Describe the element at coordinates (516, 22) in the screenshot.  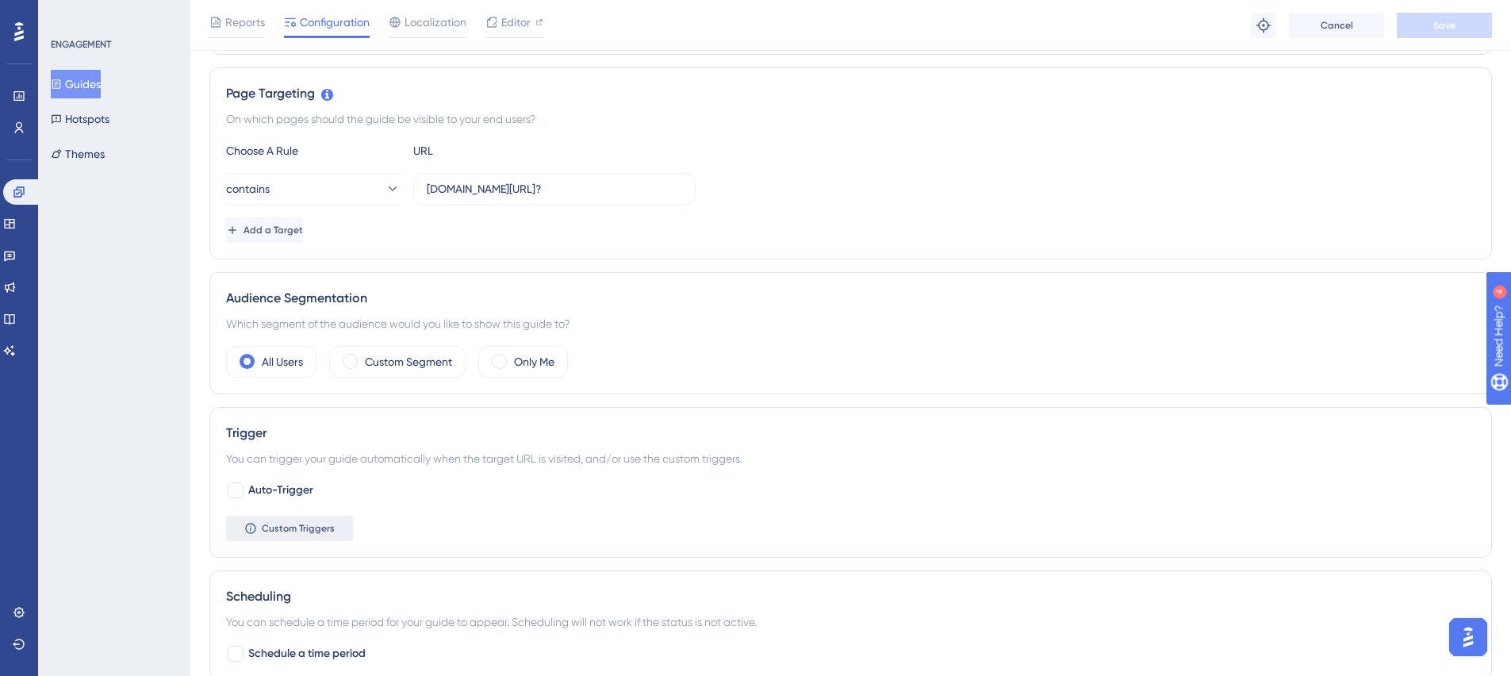
I see `span: Editor` at that location.